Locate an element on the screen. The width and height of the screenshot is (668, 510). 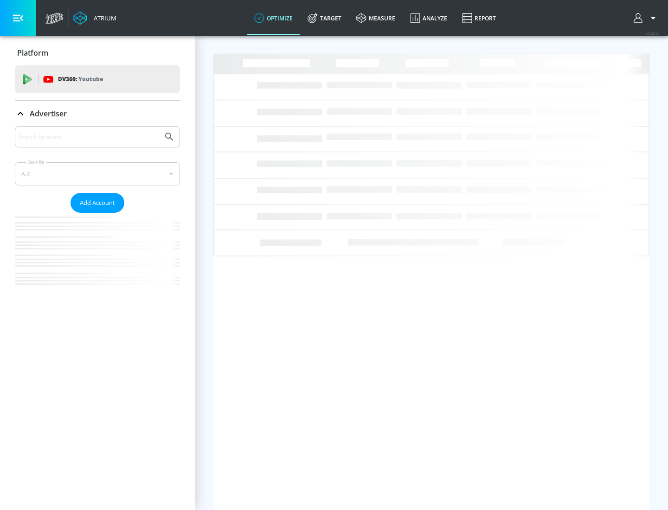
div: Platform is located at coordinates (97, 53).